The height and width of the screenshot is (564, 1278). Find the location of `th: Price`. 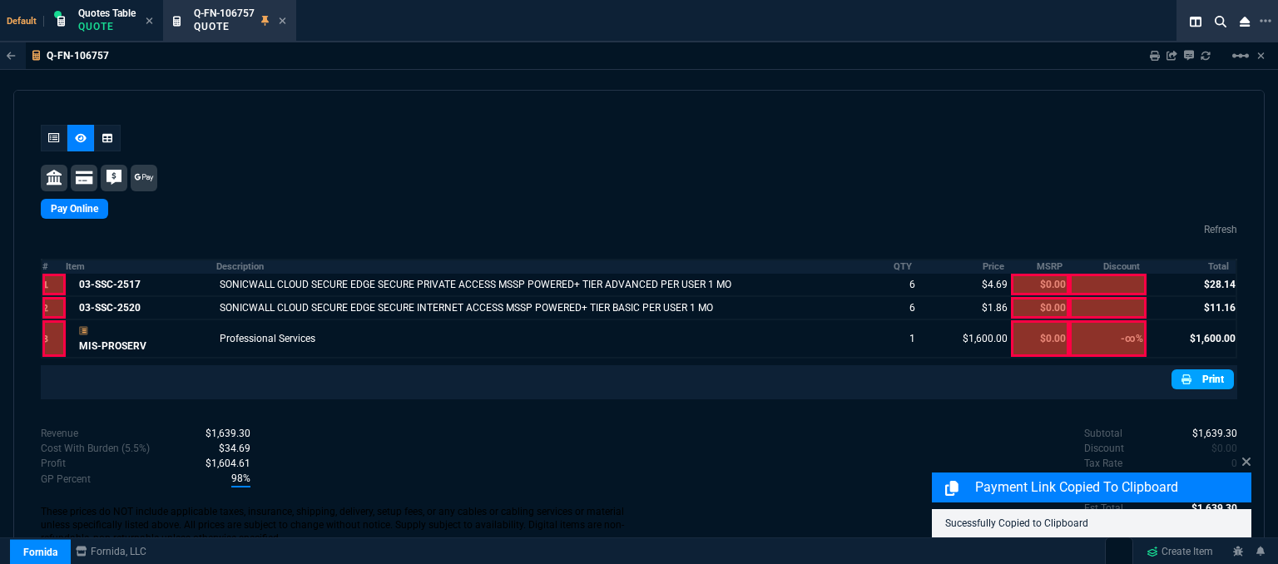

th: Price is located at coordinates (965, 266).